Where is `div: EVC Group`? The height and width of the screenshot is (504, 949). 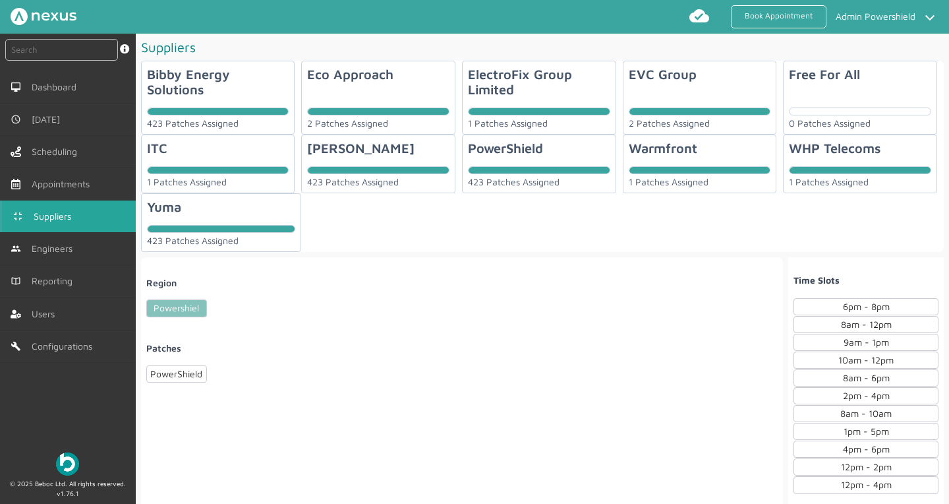 div: EVC Group is located at coordinates (662, 78).